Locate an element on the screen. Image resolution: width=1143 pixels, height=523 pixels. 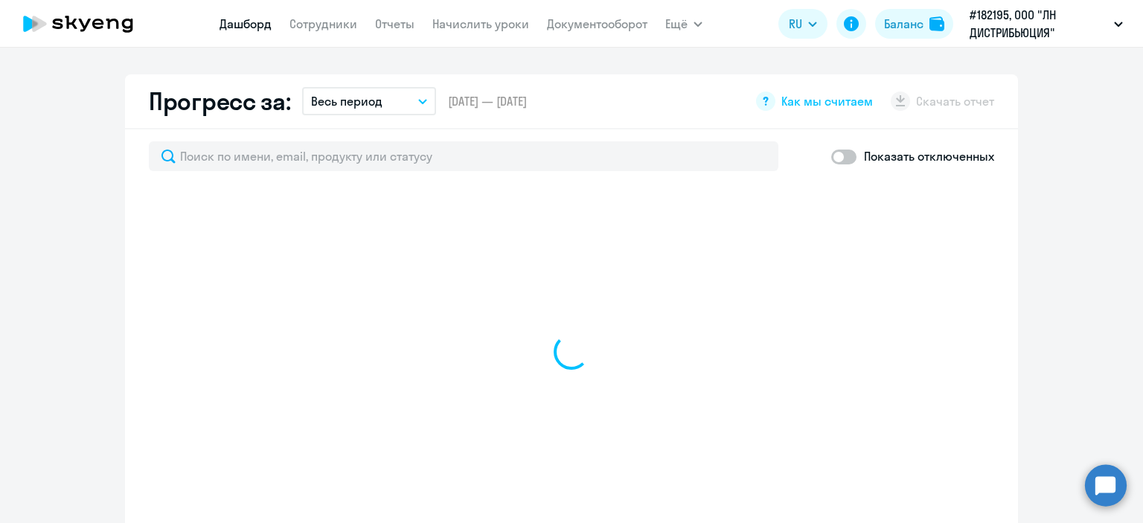
p: Показать отключенных is located at coordinates (929, 156).